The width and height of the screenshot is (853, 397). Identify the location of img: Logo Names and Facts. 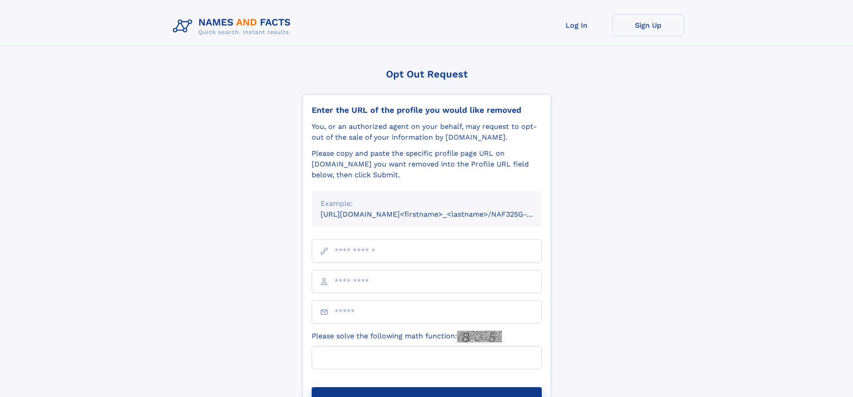
(234, 26).